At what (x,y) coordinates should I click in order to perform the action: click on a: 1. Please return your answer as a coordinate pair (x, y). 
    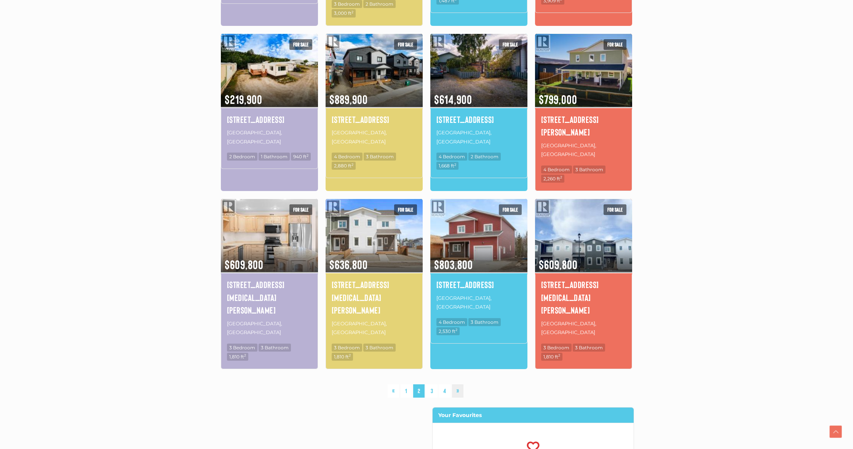
    Looking at the image, I should click on (406, 391).